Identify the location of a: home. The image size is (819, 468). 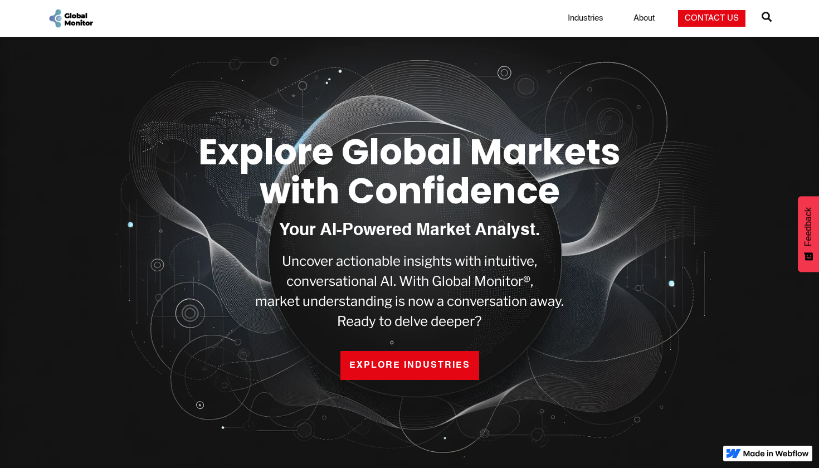
(71, 18).